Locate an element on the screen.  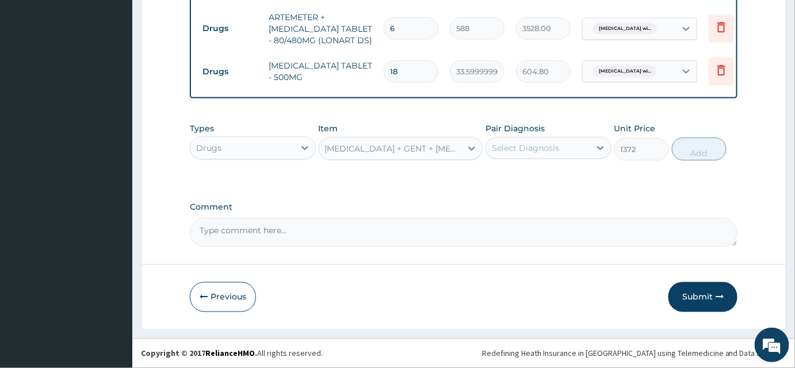
button: Submit is located at coordinates (703, 297).